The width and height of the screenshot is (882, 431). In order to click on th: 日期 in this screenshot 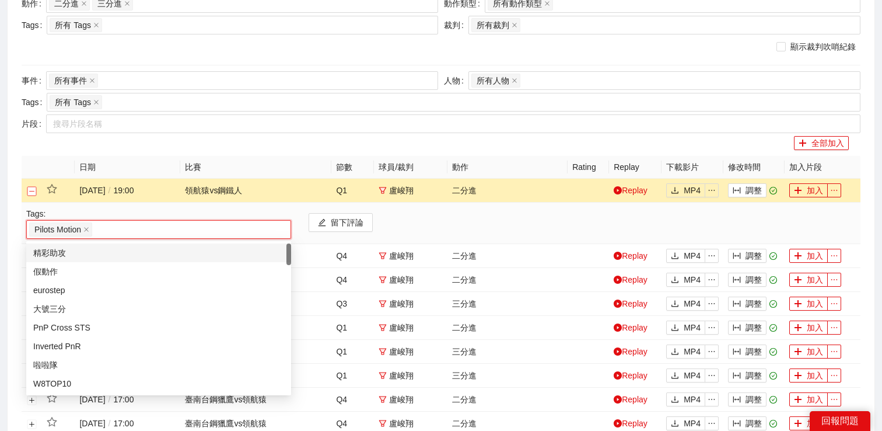, I will do `click(127, 167)`.